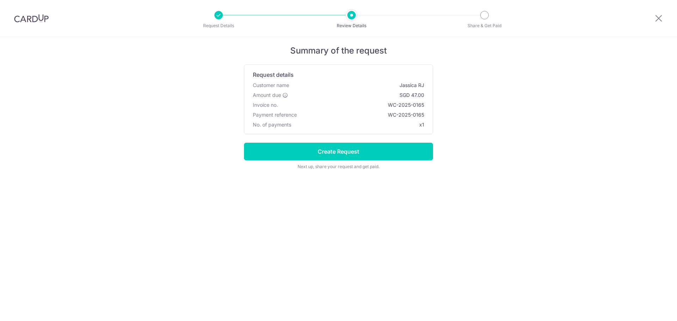 This screenshot has width=677, height=321. What do you see at coordinates (275, 115) in the screenshot?
I see `span: Payment reference` at bounding box center [275, 115].